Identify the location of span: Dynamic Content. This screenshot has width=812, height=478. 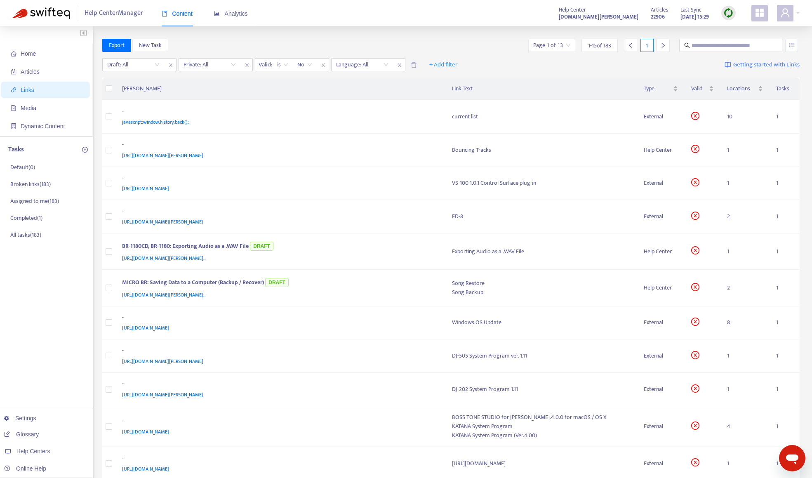
(42, 126).